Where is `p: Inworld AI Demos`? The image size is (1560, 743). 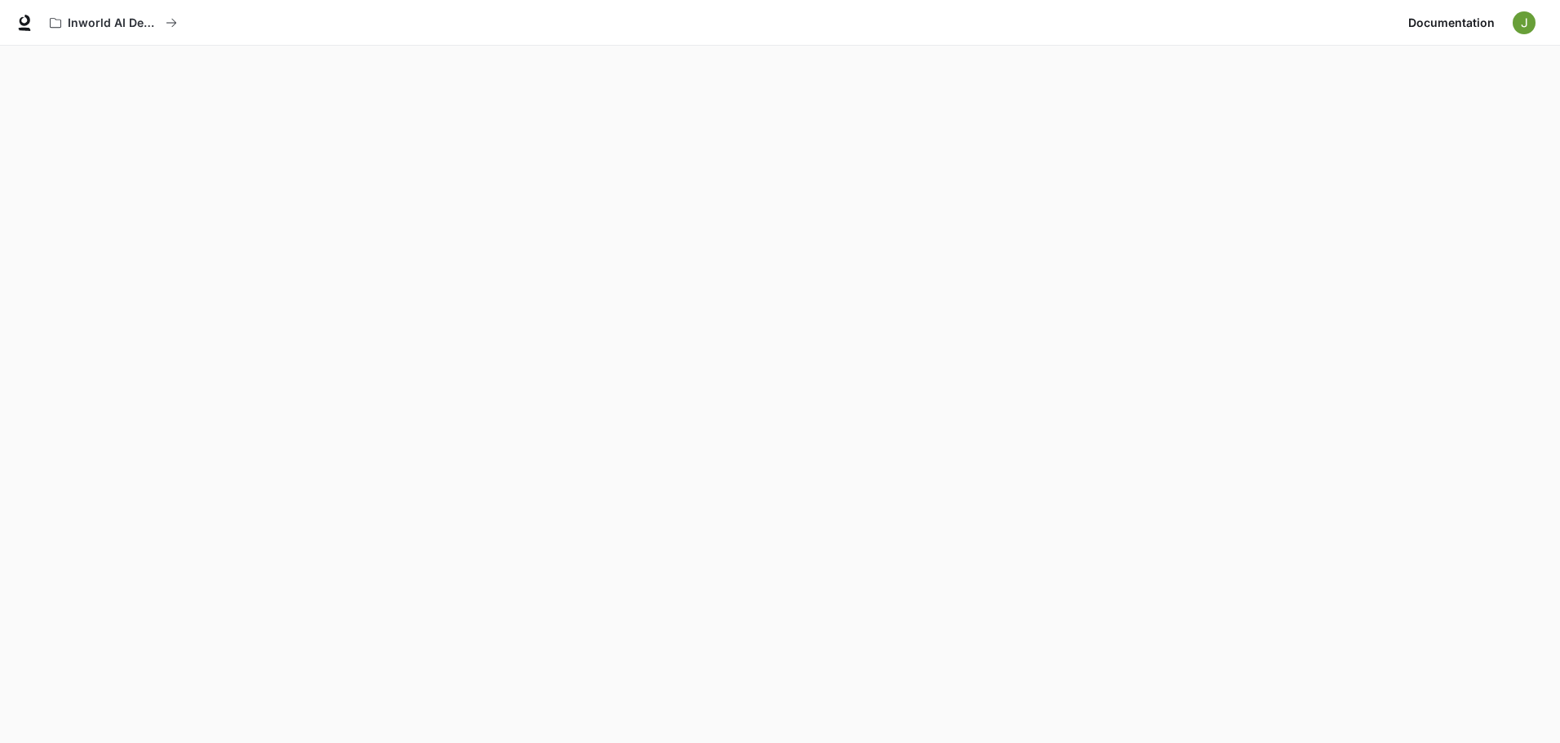 p: Inworld AI Demos is located at coordinates (113, 23).